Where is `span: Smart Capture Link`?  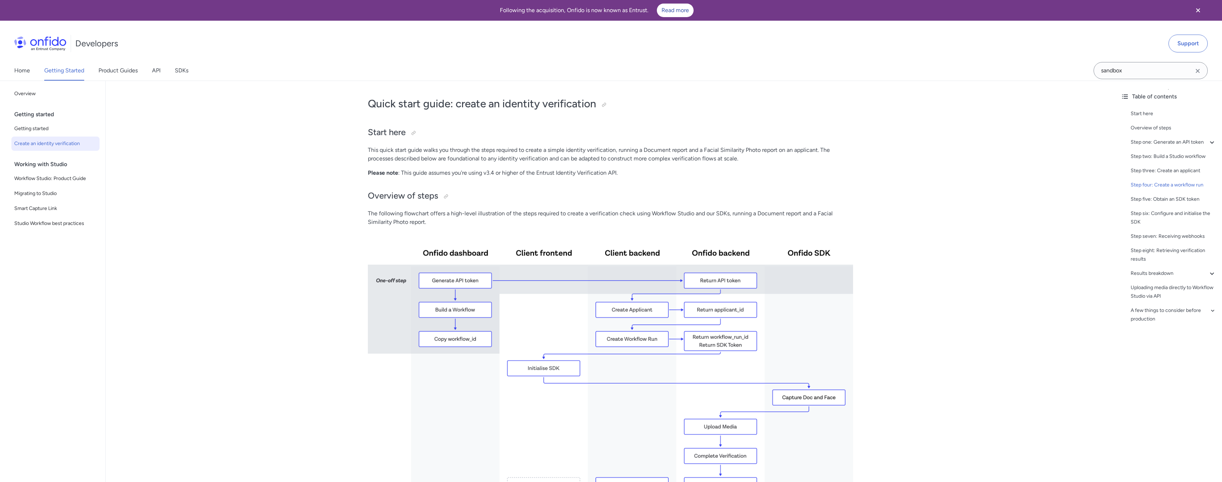
span: Smart Capture Link is located at coordinates (55, 209).